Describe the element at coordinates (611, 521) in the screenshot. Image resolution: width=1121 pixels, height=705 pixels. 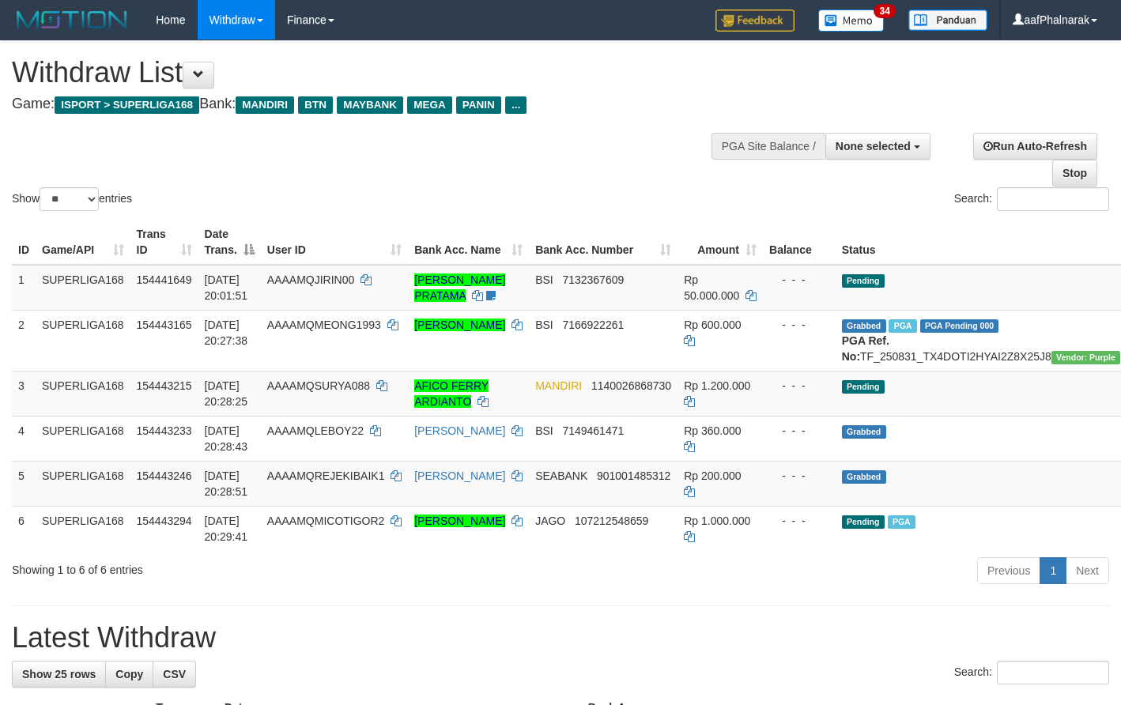
I see `span: Copy 107212548659 to clipboard` at that location.